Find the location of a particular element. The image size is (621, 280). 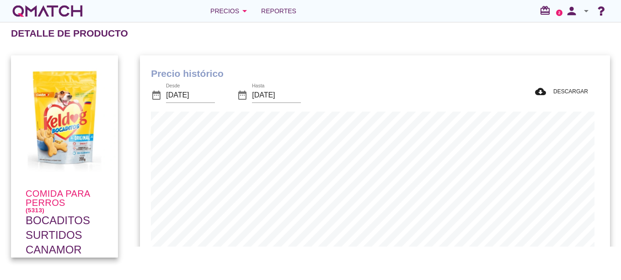

span: BOCADITOS SURTIDOS CANAMOR 200G is located at coordinates (58, 242).